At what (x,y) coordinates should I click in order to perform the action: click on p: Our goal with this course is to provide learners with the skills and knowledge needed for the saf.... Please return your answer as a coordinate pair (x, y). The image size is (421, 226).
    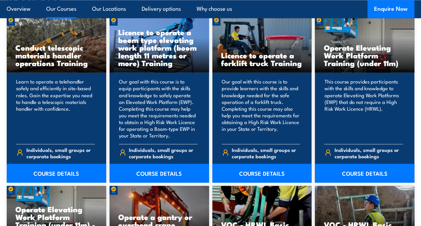
    Looking at the image, I should click on (261, 108).